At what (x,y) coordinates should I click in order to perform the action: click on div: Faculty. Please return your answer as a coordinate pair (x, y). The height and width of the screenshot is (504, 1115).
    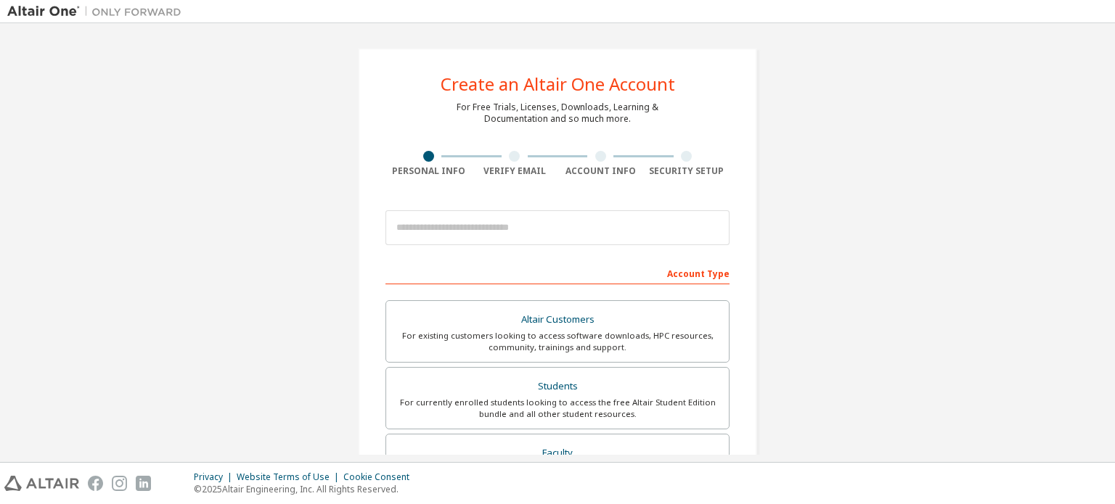
    Looking at the image, I should click on (557, 453).